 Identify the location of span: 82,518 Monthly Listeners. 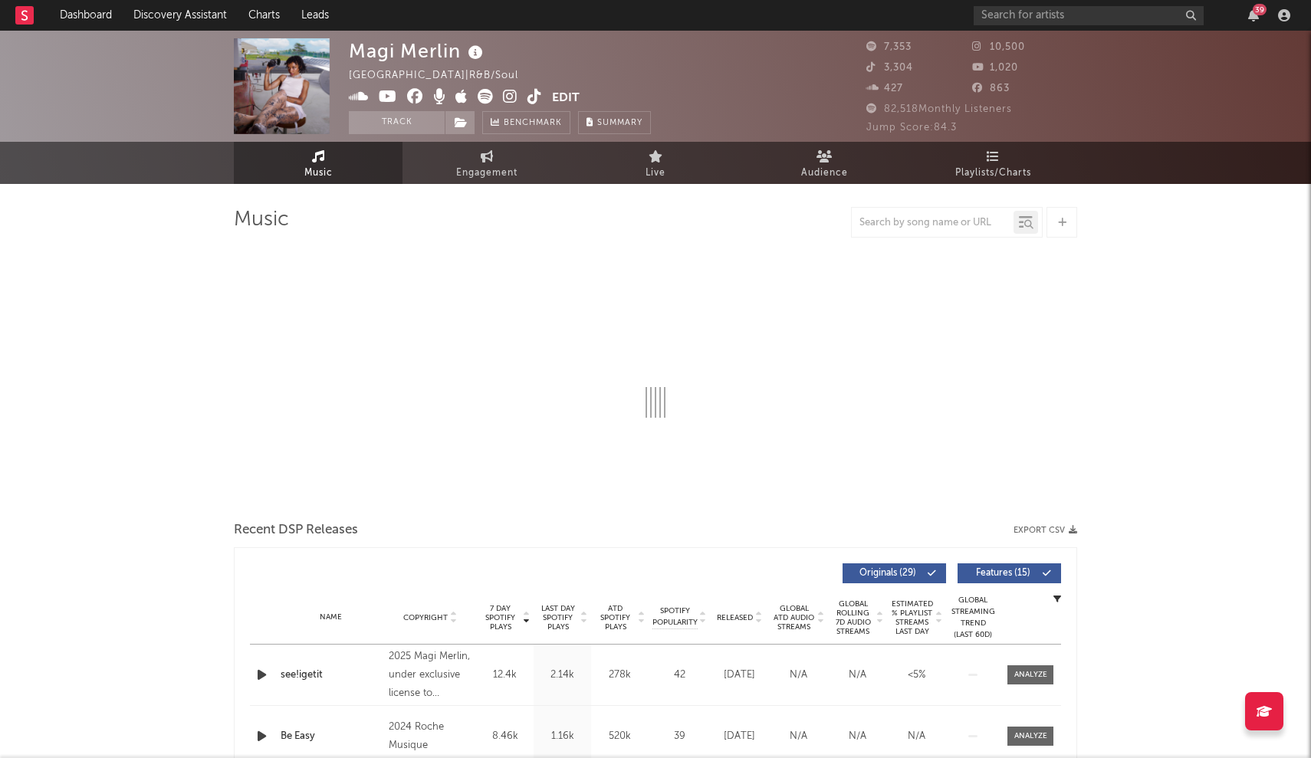
(939, 109).